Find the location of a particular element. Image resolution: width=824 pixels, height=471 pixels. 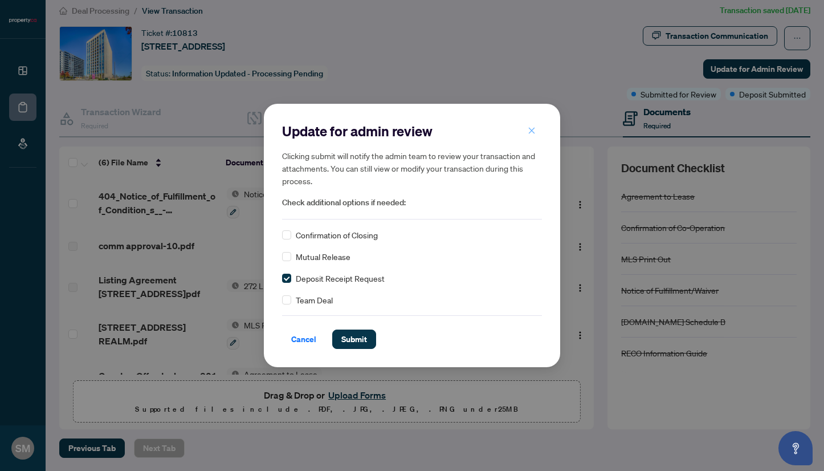

button: Submit is located at coordinates (354, 339).